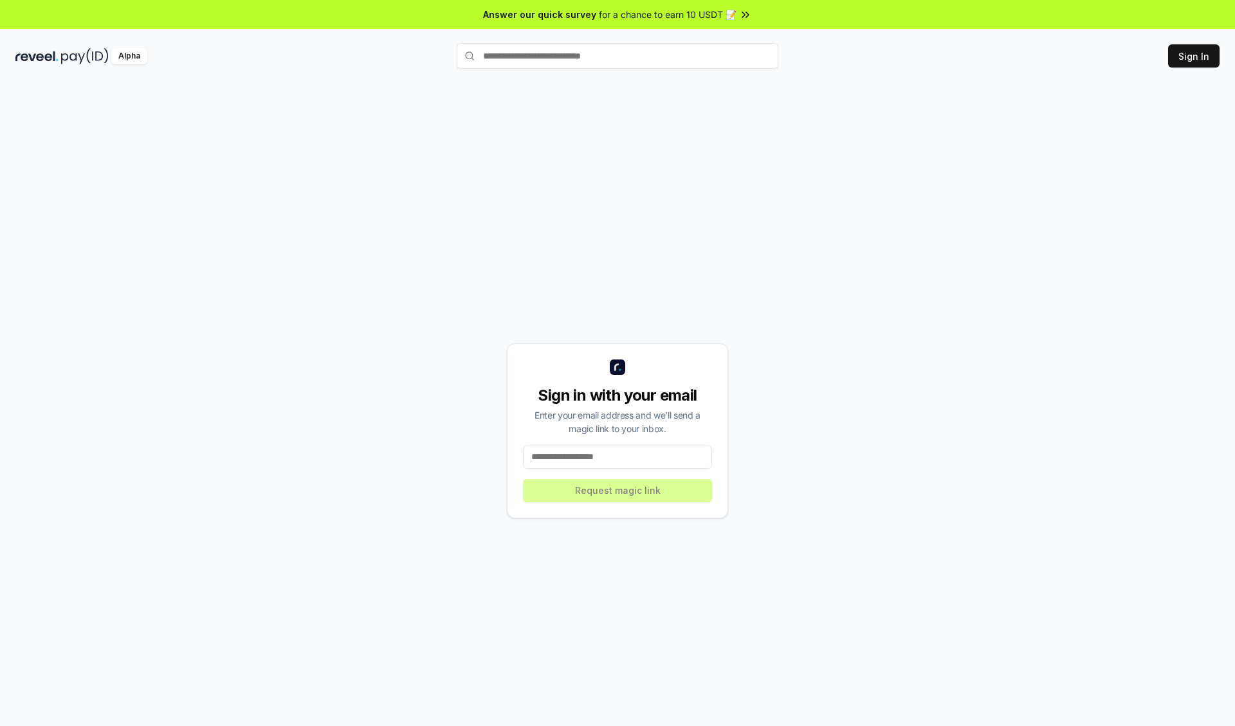  I want to click on img: logo_small, so click(618, 367).